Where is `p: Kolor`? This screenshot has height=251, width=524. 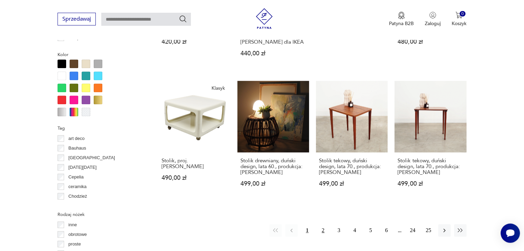 p: Kolor is located at coordinates (100, 55).